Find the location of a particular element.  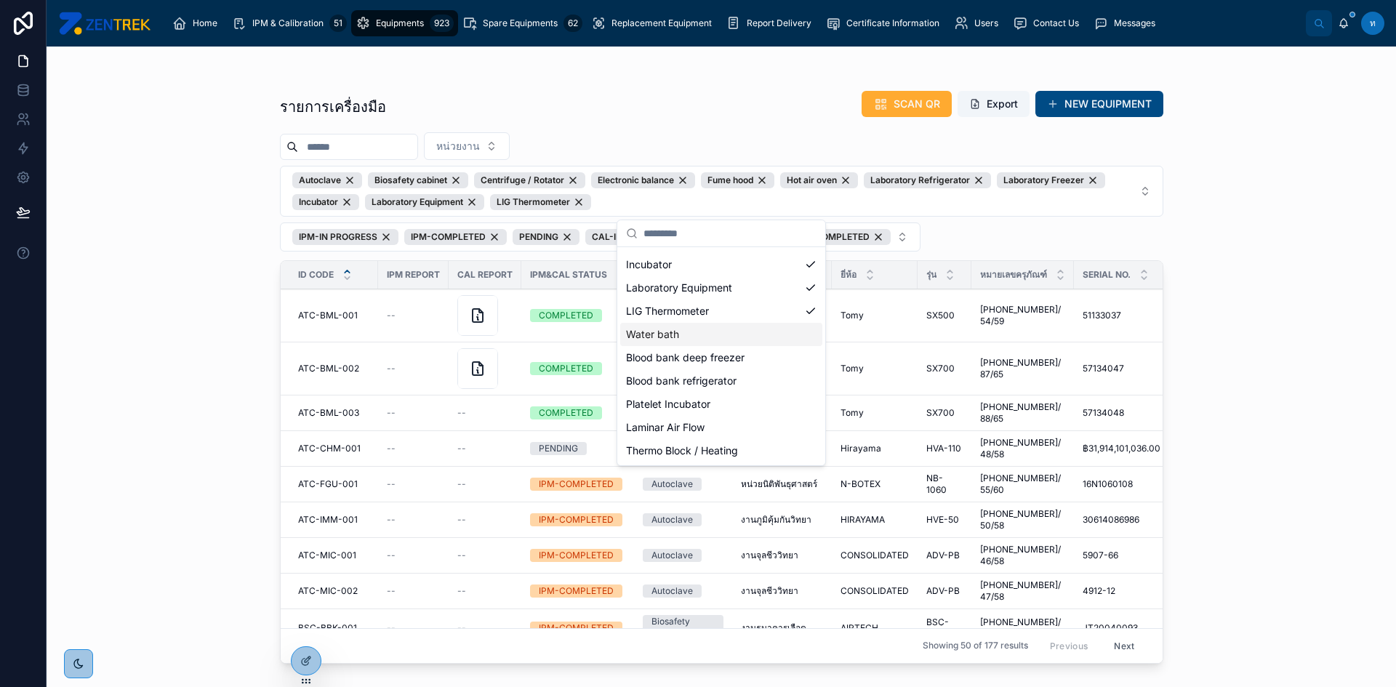

button: Unselect IPM_COMPLETED is located at coordinates (455, 237).